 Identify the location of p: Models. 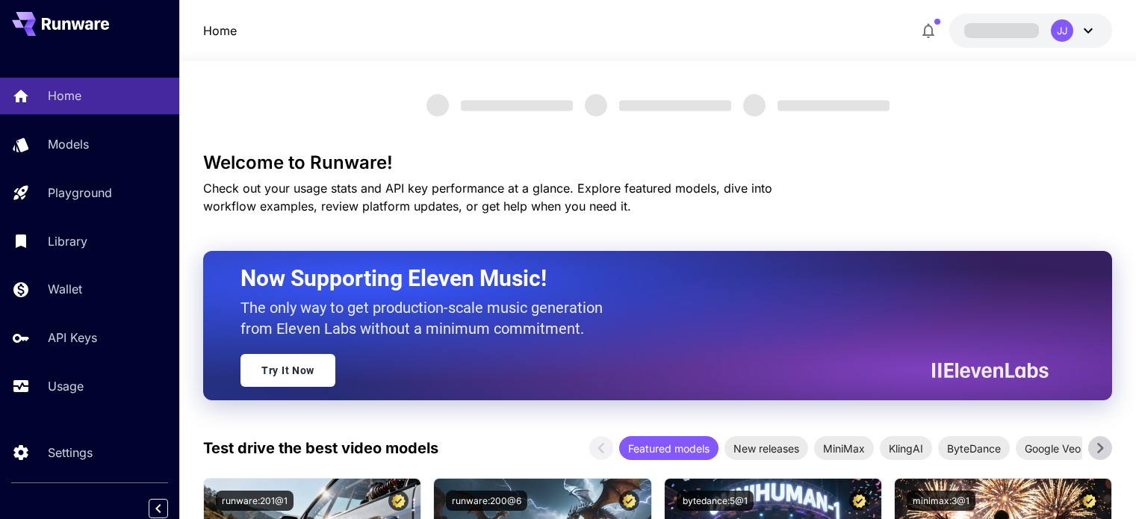
(68, 144).